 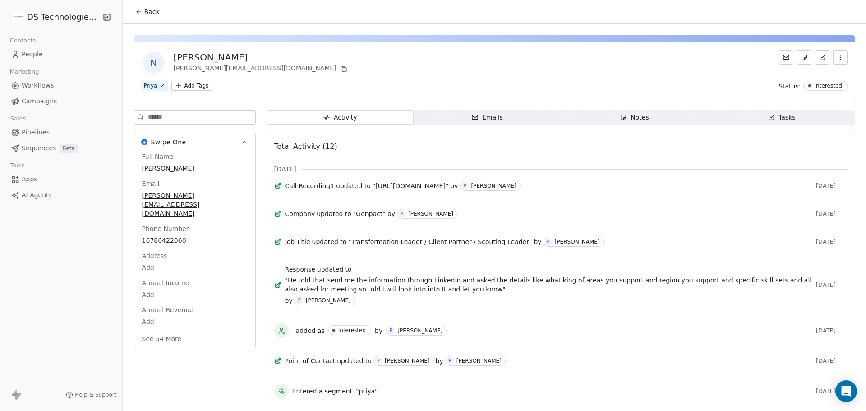 I want to click on button: Swipe OneSwipe One, so click(x=194, y=142).